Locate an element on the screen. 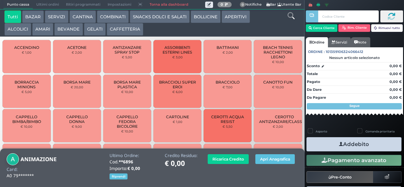 This screenshot has width=404, height=187. button: SERVIZI is located at coordinates (56, 17).